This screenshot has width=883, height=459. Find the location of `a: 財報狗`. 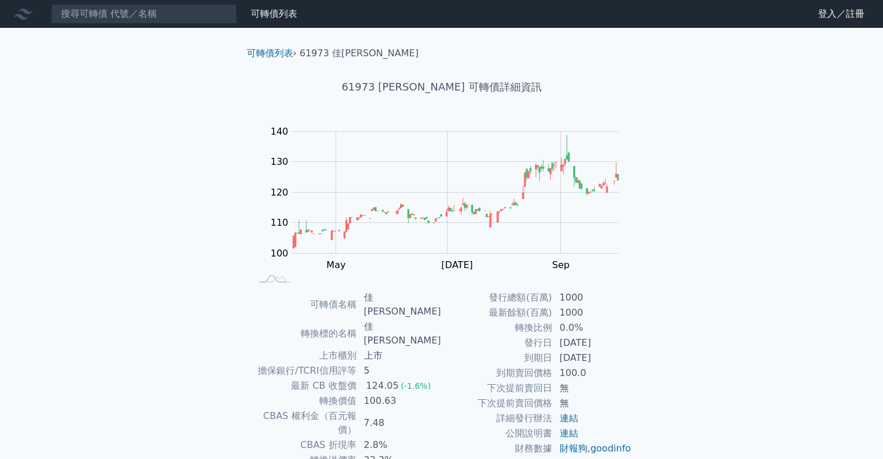

a: 財報狗 is located at coordinates (573, 448).